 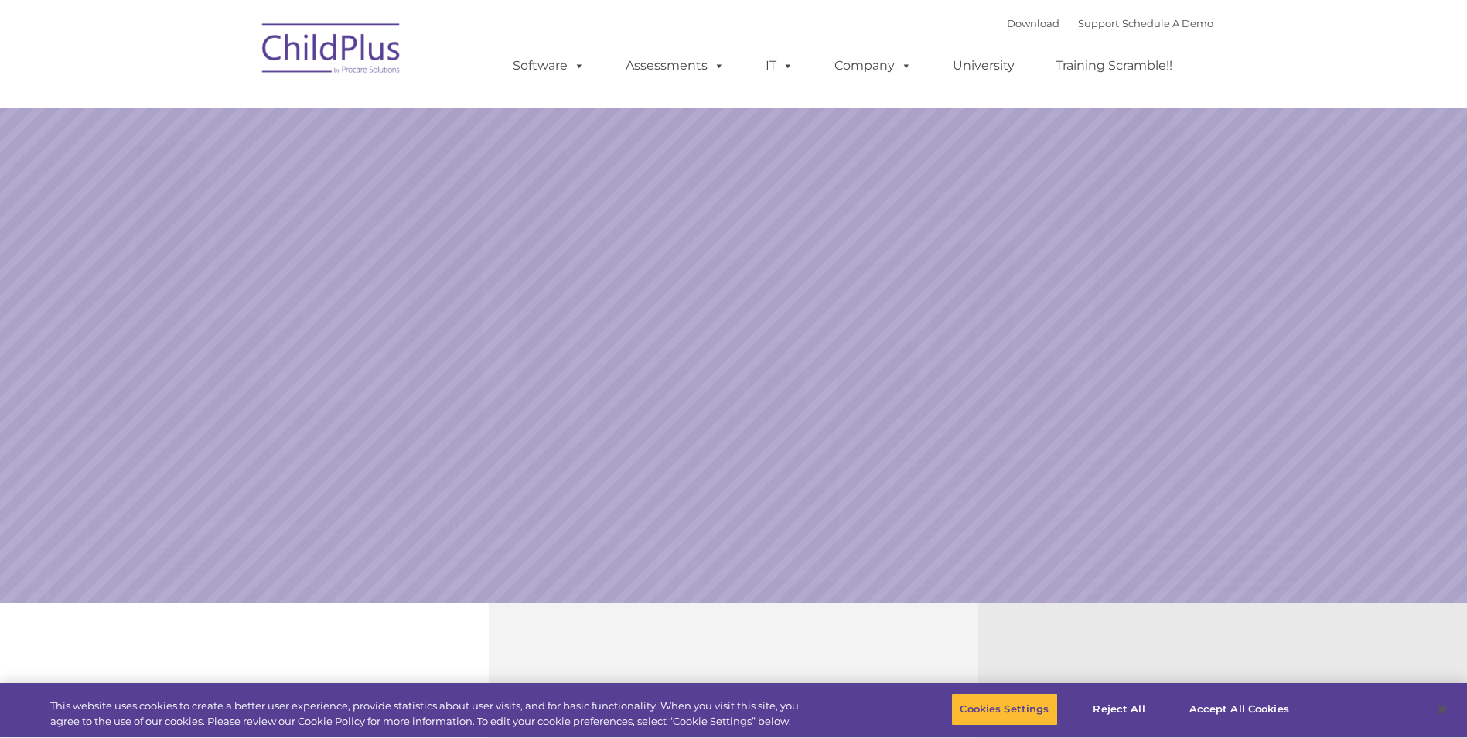 What do you see at coordinates (780, 66) in the screenshot?
I see `a: IT` at bounding box center [780, 66].